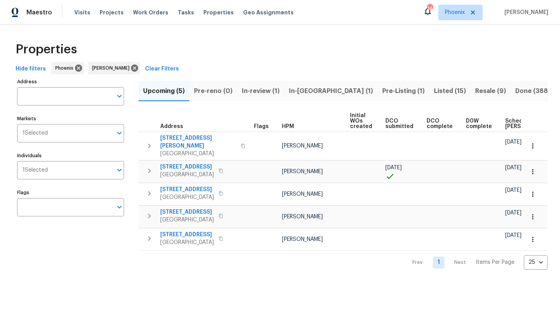 Image resolution: width=560 pixels, height=316 pixels. Describe the element at coordinates (533, 91) in the screenshot. I see `span: Done (388)` at that location.